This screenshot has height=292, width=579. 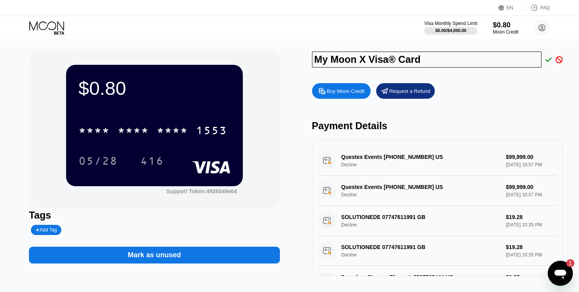 What do you see at coordinates (505, 28) in the screenshot?
I see `div: $0.80Moon Credit` at bounding box center [505, 28].